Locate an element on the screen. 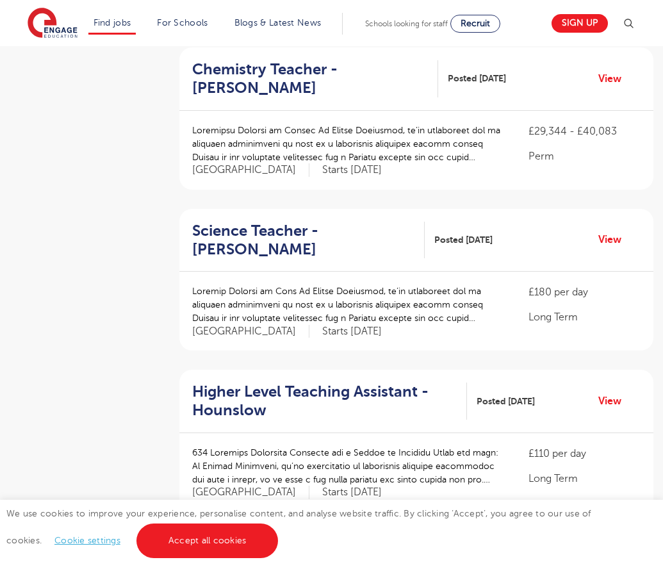 This screenshot has width=663, height=569. a: Recruit is located at coordinates (475, 24).